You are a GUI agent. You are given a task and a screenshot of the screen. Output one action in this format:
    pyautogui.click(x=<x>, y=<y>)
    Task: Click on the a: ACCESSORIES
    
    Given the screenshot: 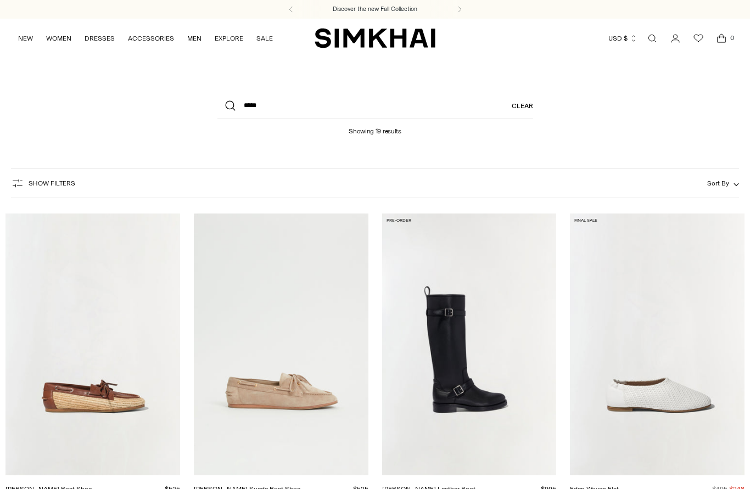 What is the action you would take?
    pyautogui.click(x=151, y=38)
    